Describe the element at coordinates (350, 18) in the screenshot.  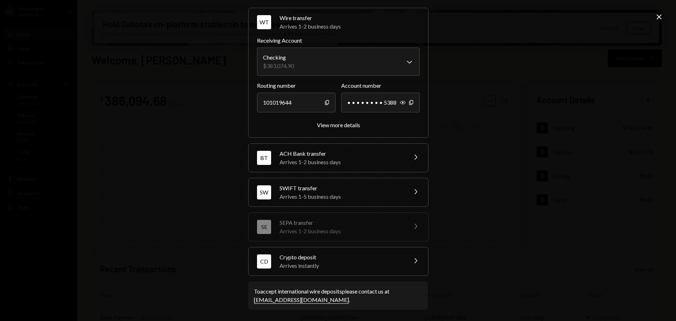
I see `div: Wire transfer` at that location.